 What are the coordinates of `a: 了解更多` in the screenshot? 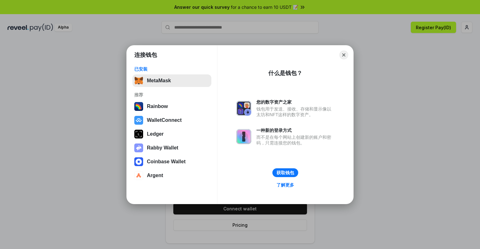 It's located at (285, 185).